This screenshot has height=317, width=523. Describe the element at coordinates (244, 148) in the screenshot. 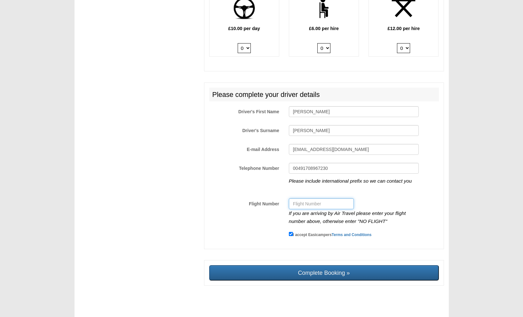

I see `label: E-mail Address` at that location.